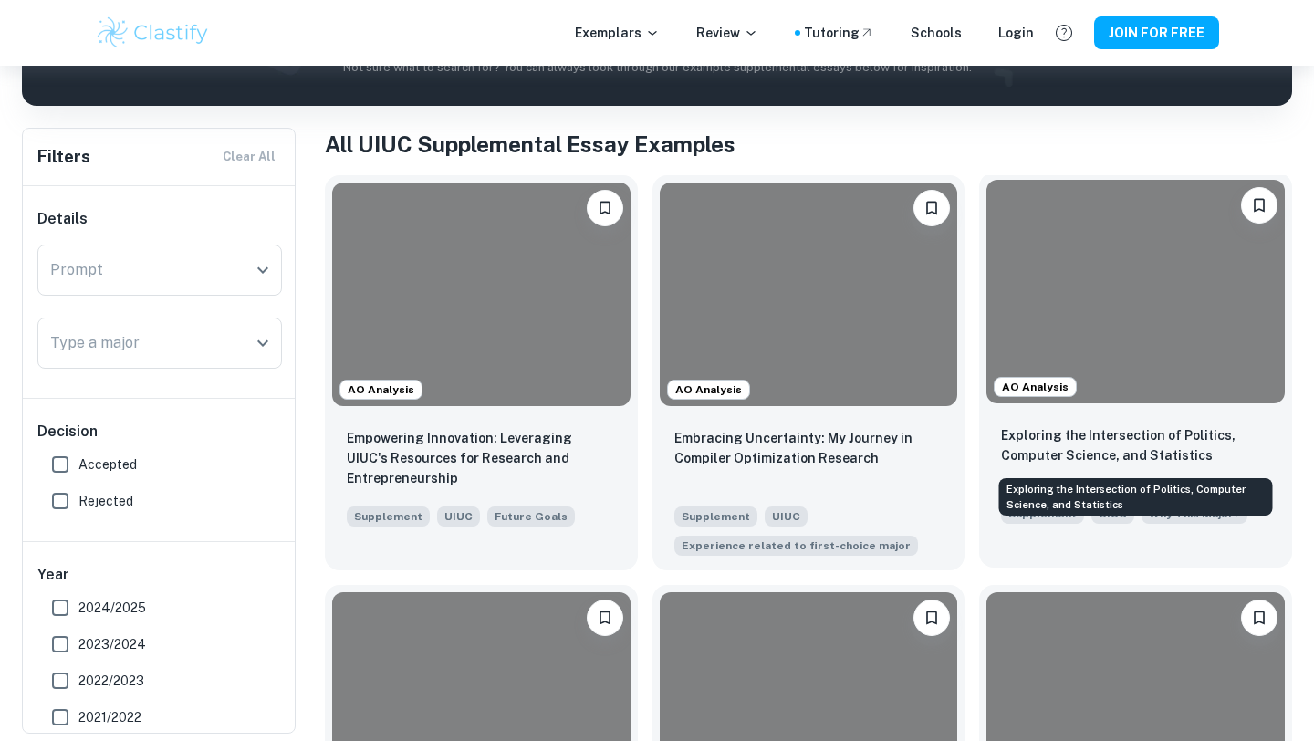 This screenshot has height=741, width=1314. What do you see at coordinates (936, 33) in the screenshot?
I see `div: Schools` at bounding box center [936, 33].